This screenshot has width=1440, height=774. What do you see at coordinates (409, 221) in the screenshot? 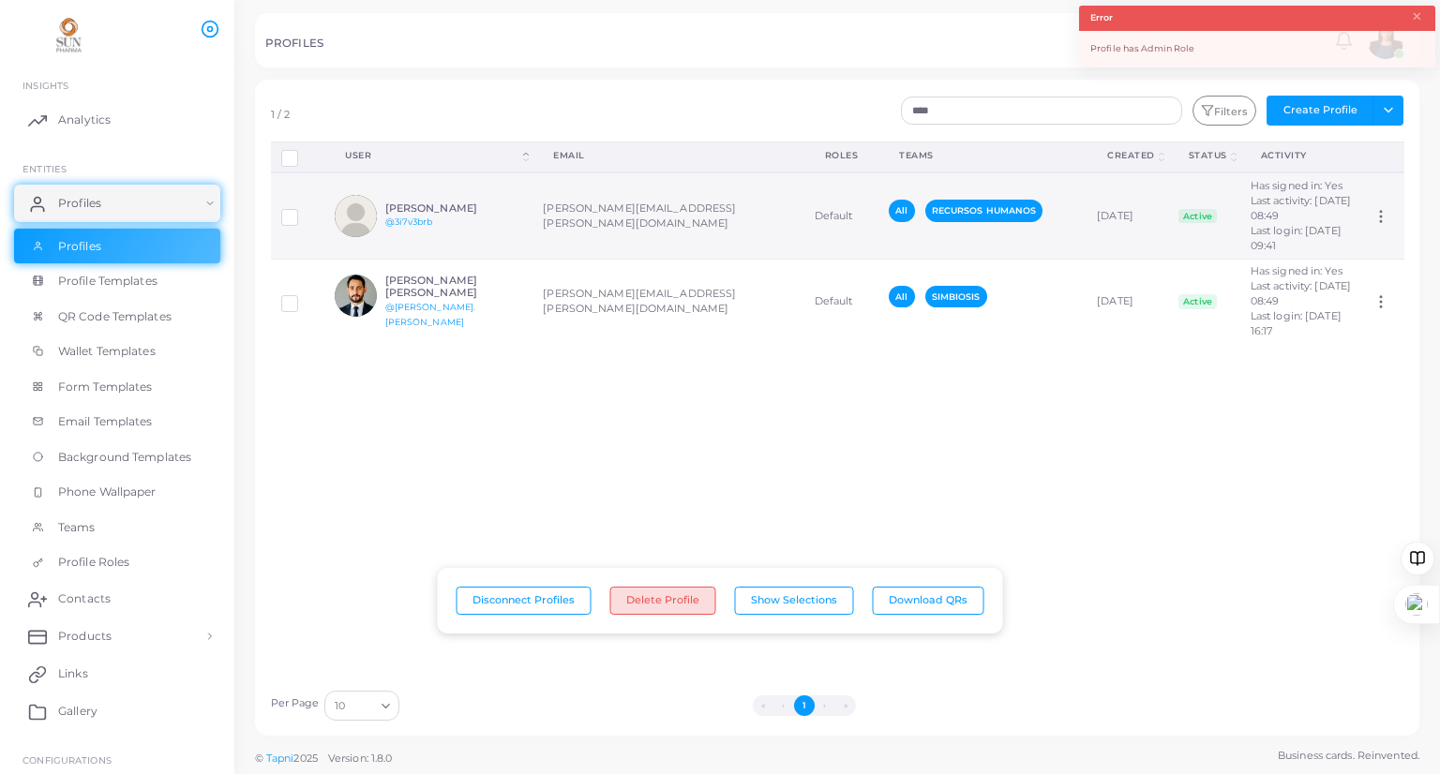
I see `a: @3i7v3brb` at bounding box center [409, 221].